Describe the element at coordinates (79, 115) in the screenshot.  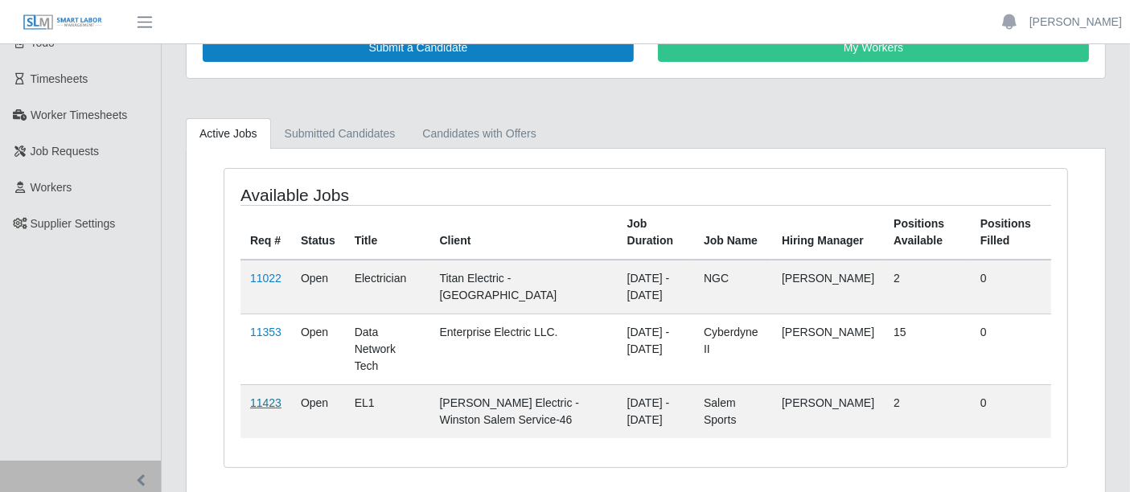
I see `span: Worker Timesheets` at that location.